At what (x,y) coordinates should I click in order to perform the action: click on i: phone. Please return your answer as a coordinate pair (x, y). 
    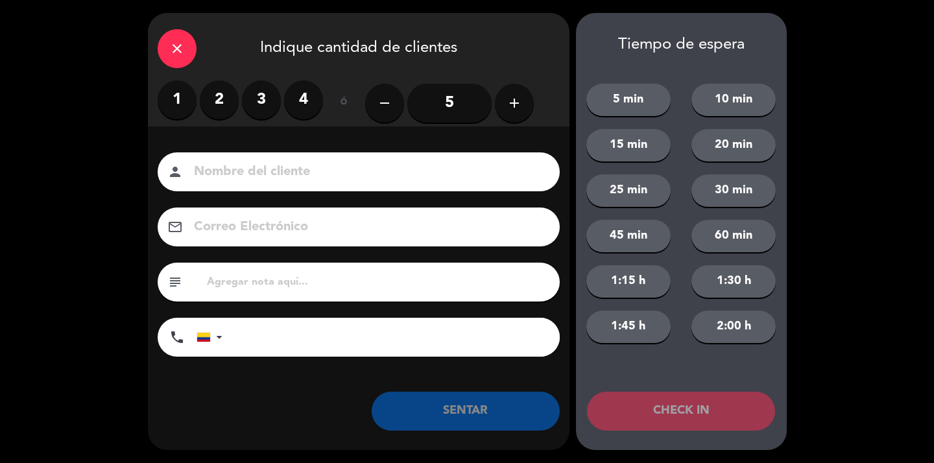
    Looking at the image, I should click on (177, 337).